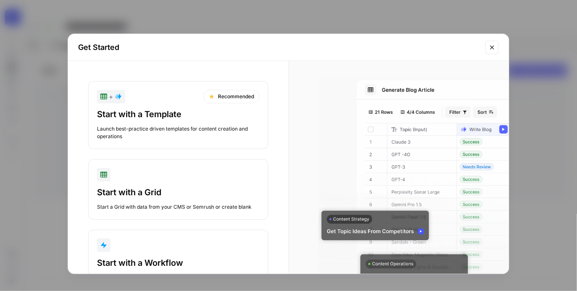  What do you see at coordinates (178, 263) in the screenshot?
I see `div: Start with a Workflow` at bounding box center [178, 263].